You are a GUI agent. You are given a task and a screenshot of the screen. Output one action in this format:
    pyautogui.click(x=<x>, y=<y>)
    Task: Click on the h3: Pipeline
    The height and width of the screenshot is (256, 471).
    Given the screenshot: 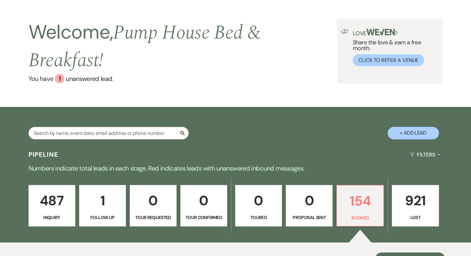 What is the action you would take?
    pyautogui.click(x=44, y=154)
    